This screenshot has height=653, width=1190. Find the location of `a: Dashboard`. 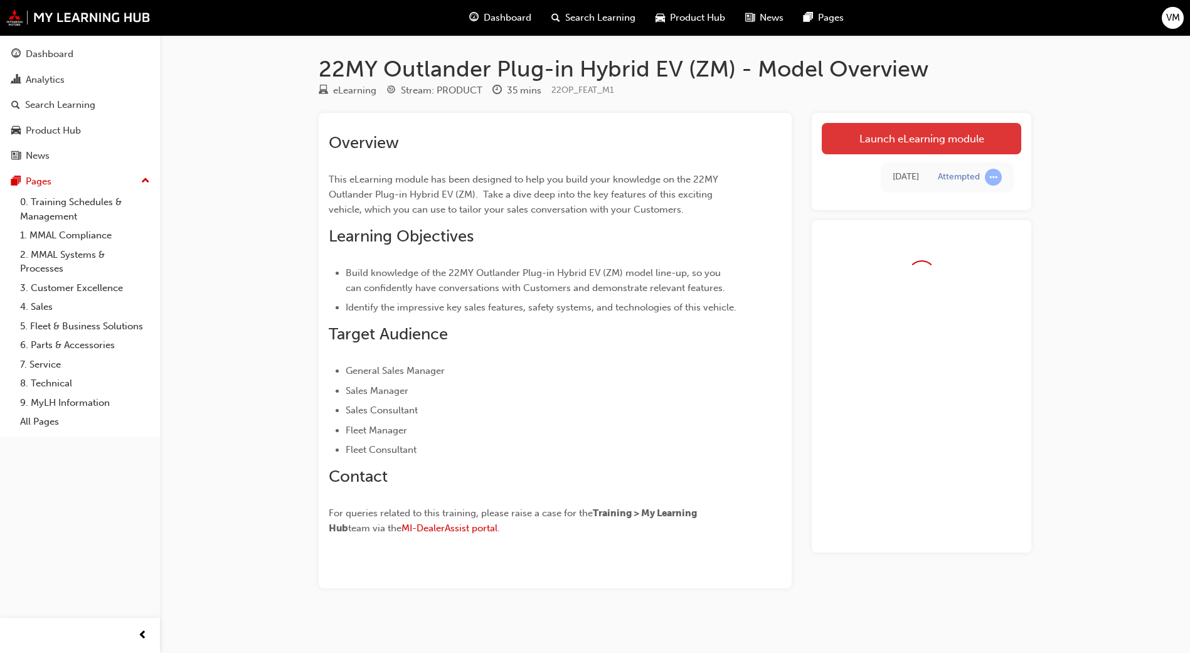

a: Dashboard is located at coordinates (80, 54).